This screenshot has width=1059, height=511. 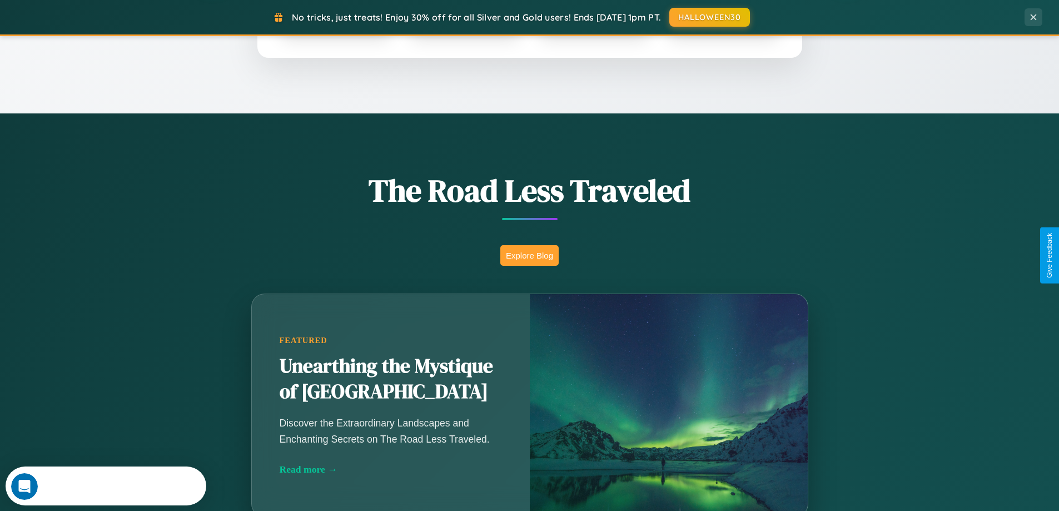 What do you see at coordinates (1049, 255) in the screenshot?
I see `div: Give Feedback` at bounding box center [1049, 255].